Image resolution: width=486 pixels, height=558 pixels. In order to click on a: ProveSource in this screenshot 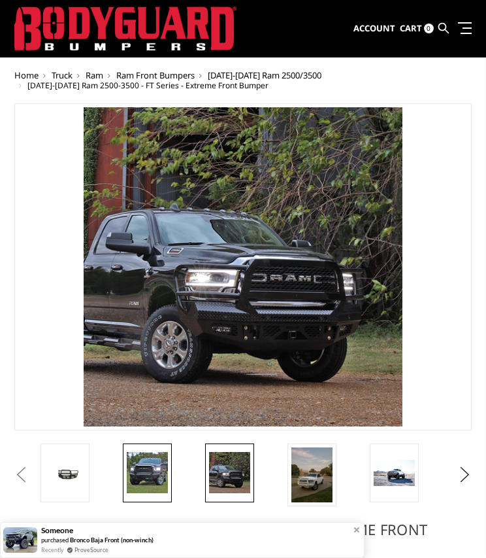, I will do `click(92, 550)`.